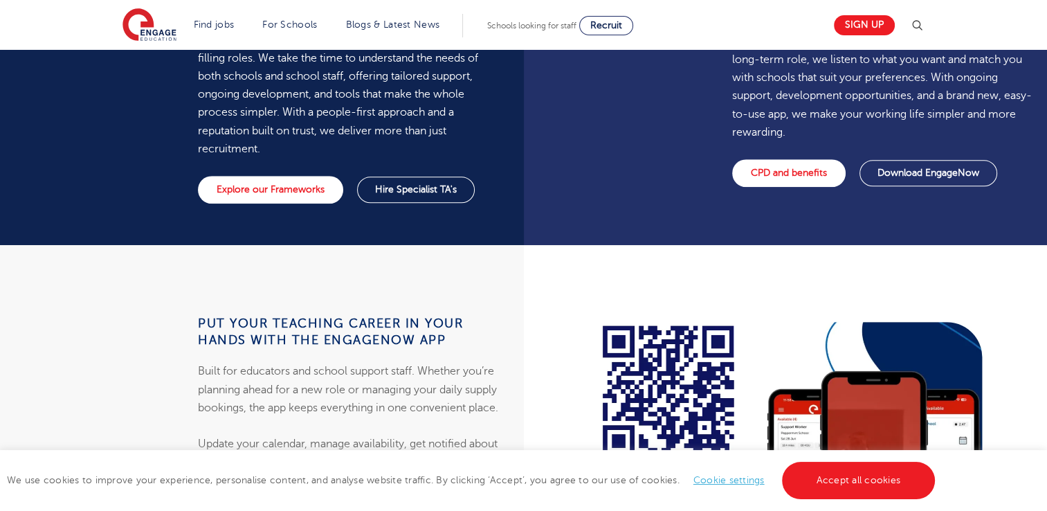  I want to click on p: We’re committed to building lasting relationships, not just filling roles. We take the time to un..., so click(350, 94).